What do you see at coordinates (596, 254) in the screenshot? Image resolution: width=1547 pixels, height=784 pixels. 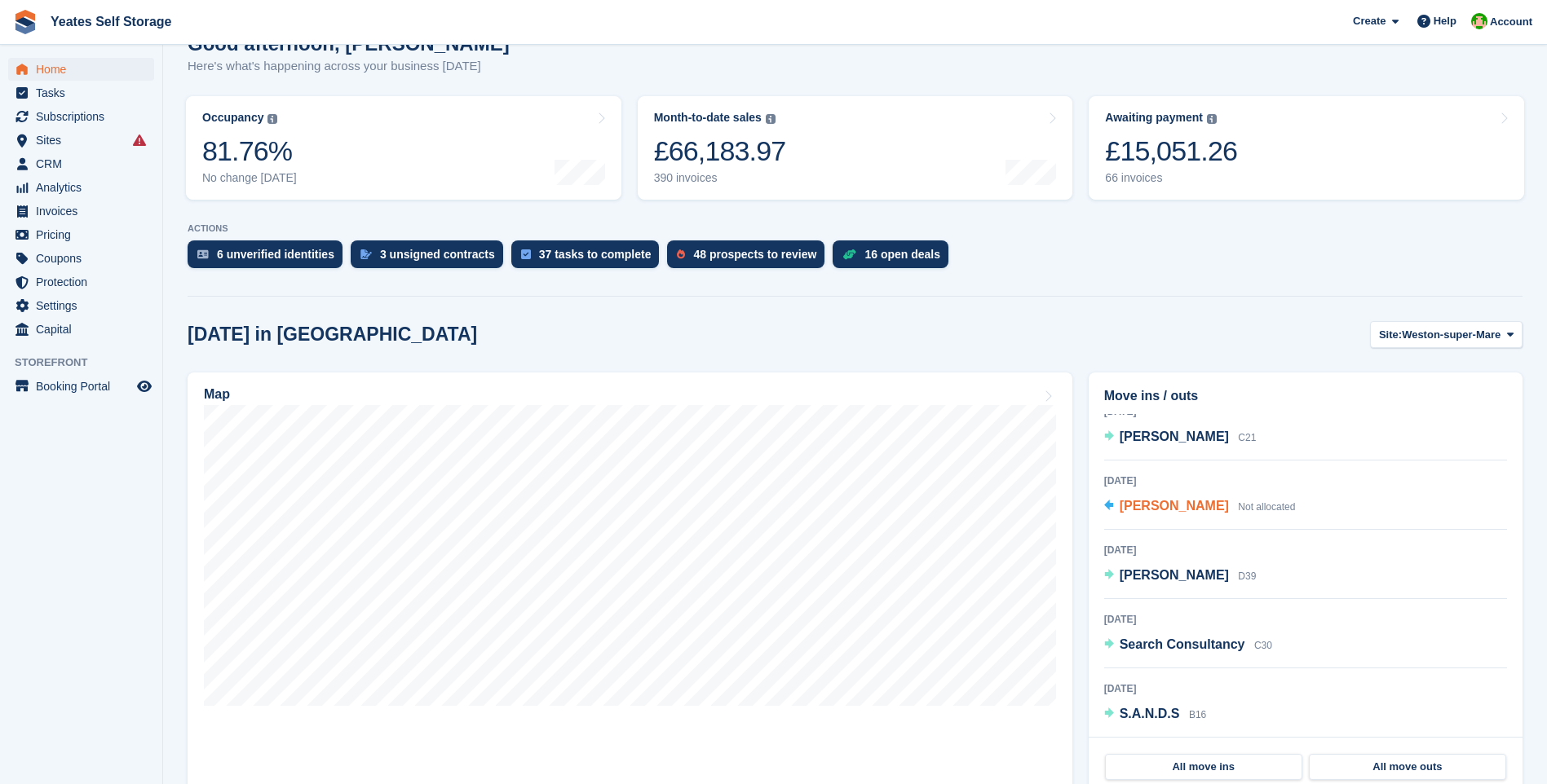 I see `div: 37 tasks to complete` at bounding box center [596, 254].